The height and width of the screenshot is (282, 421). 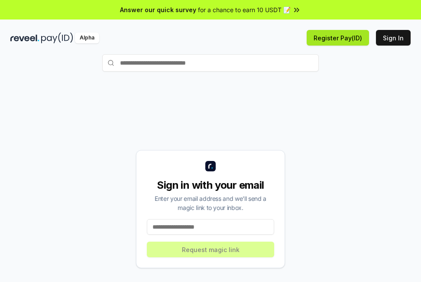 What do you see at coordinates (338, 38) in the screenshot?
I see `button: Register Pay(ID)` at bounding box center [338, 38].